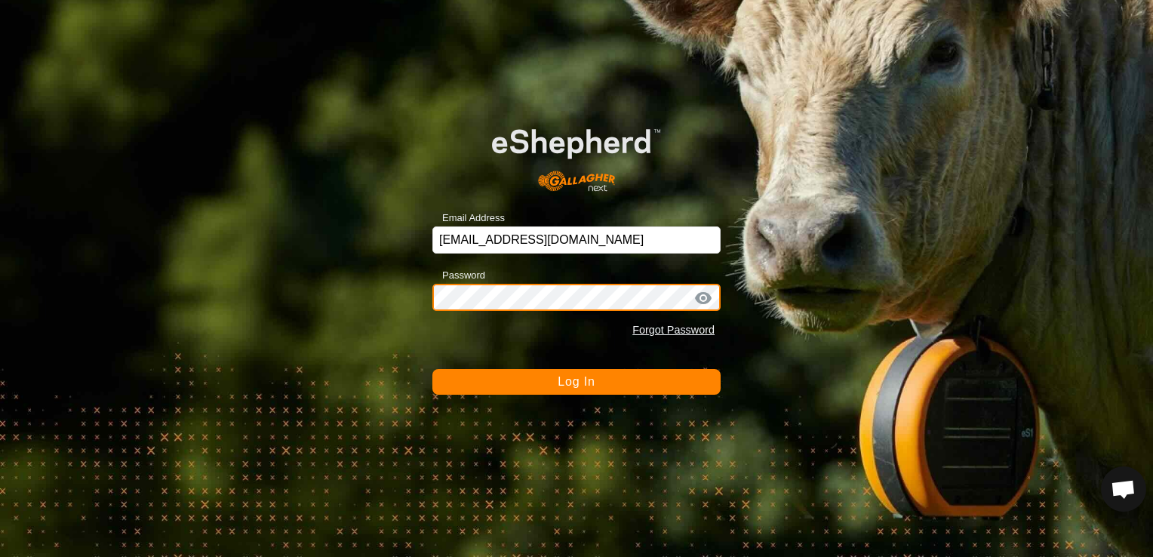 The image size is (1153, 557). Describe the element at coordinates (459, 275) in the screenshot. I see `label: Password` at that location.